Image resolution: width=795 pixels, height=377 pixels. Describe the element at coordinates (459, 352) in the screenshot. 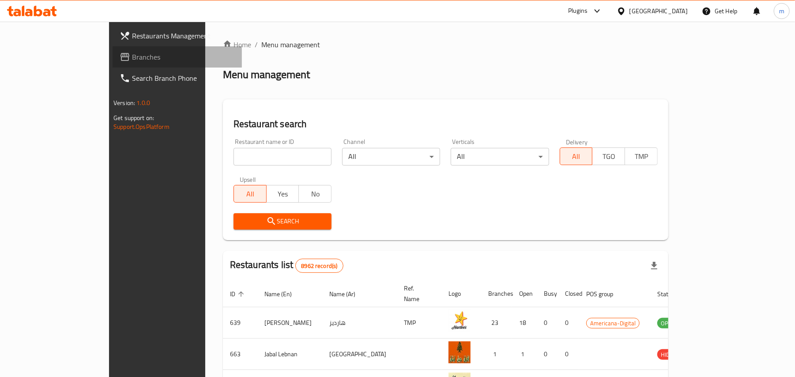

I see `img: Jabal Lebnan` at that location.